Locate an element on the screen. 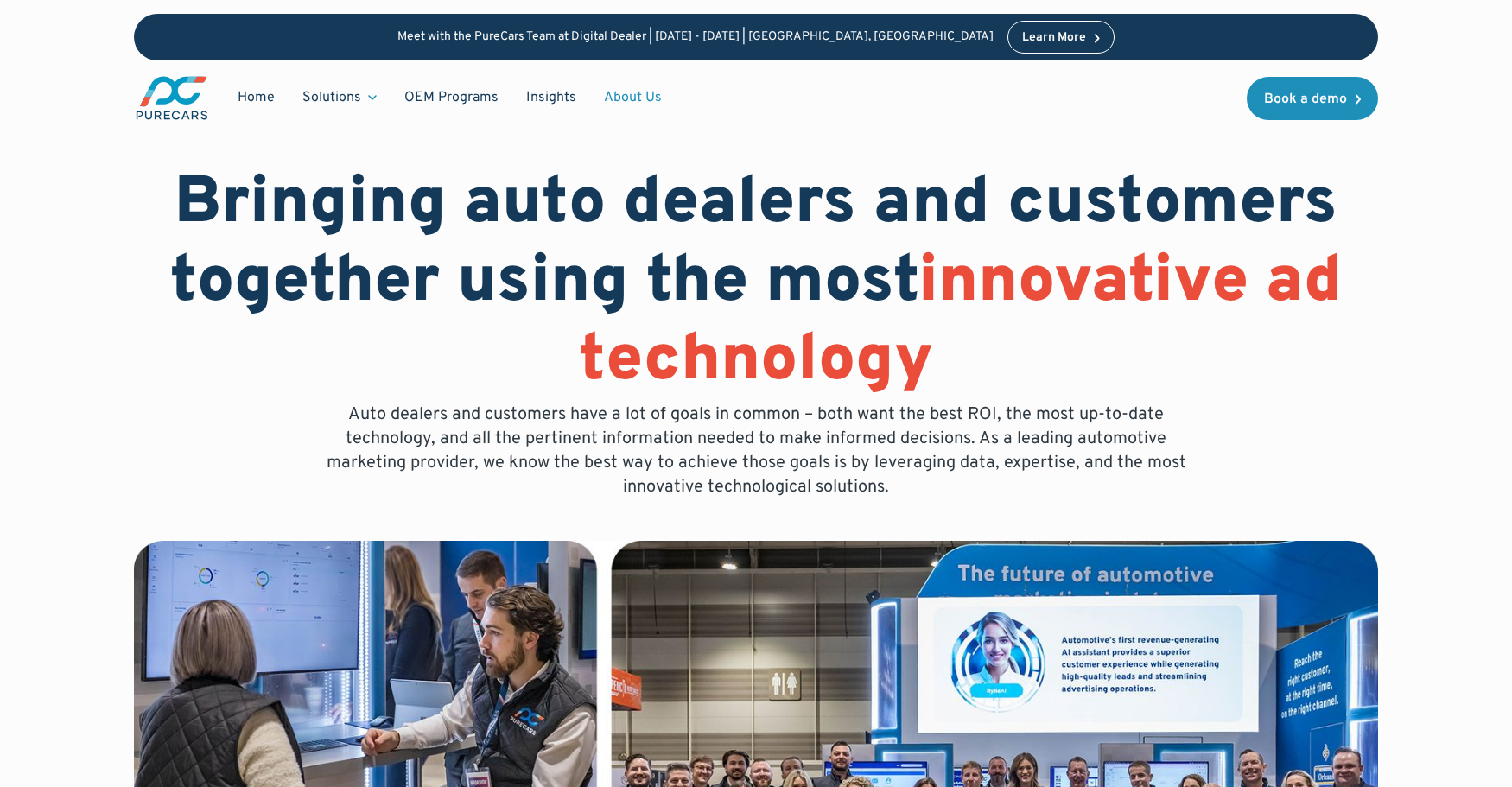  a: Insights is located at coordinates (551, 98).